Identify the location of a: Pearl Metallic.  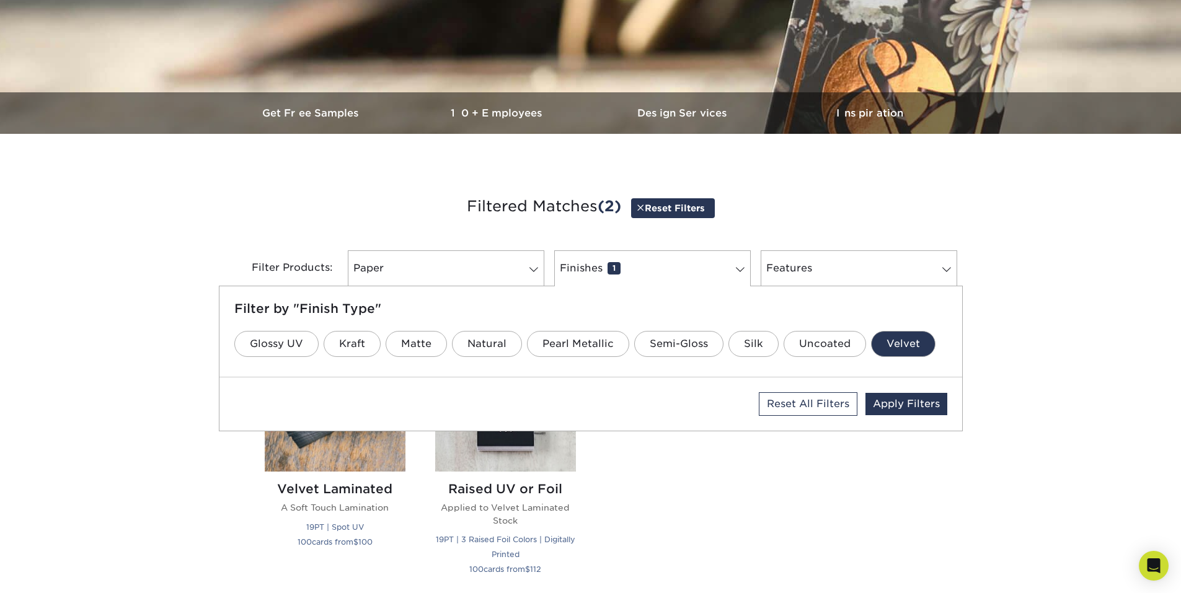
(578, 344).